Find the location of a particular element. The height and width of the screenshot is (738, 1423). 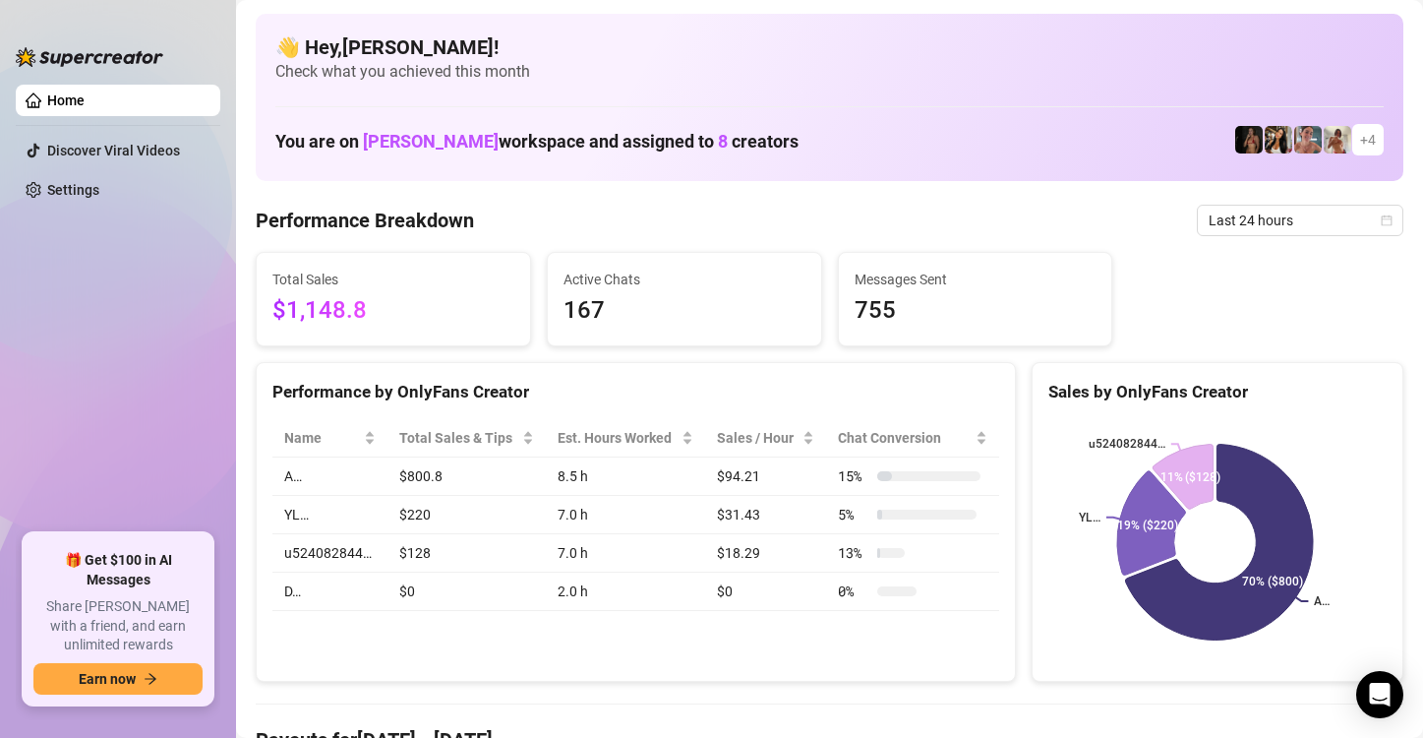

a: Discover Viral Videos is located at coordinates (113, 150).